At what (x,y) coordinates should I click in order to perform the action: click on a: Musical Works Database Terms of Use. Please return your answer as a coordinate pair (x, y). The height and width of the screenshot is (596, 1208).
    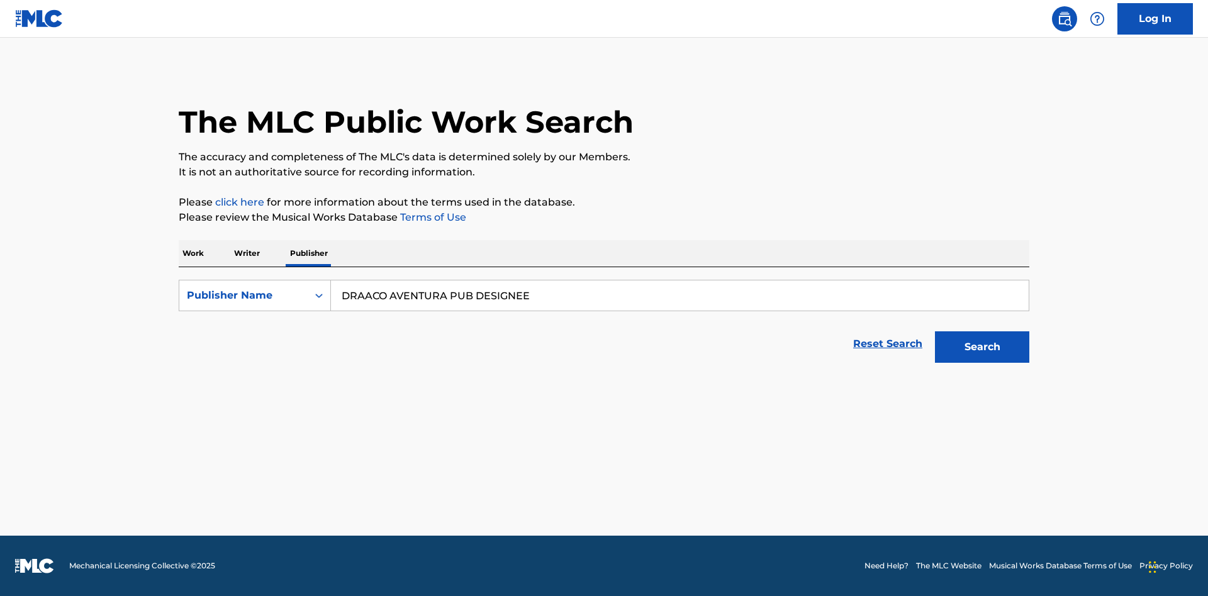
    Looking at the image, I should click on (1060, 566).